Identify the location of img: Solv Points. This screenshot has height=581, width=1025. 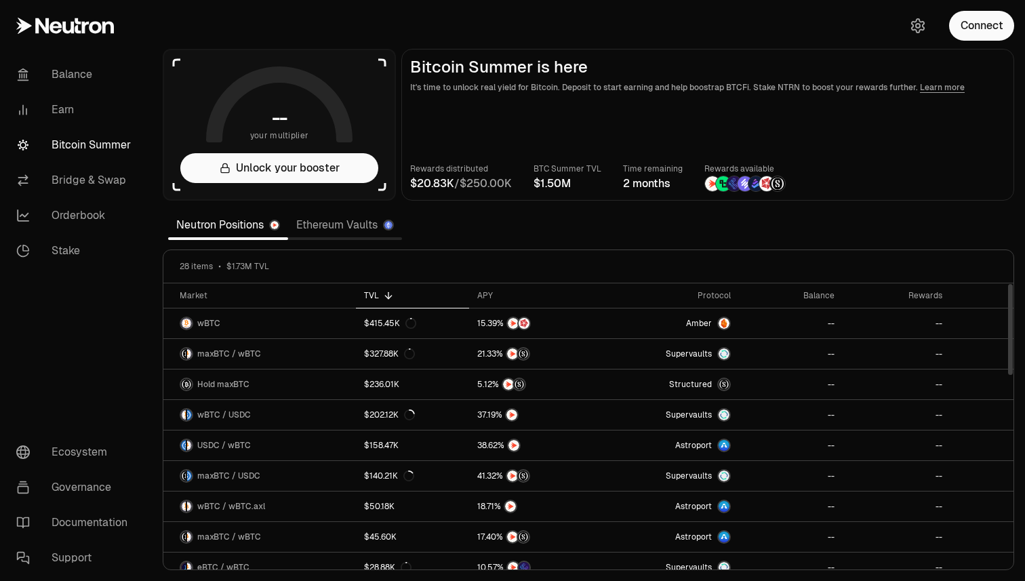
(745, 184).